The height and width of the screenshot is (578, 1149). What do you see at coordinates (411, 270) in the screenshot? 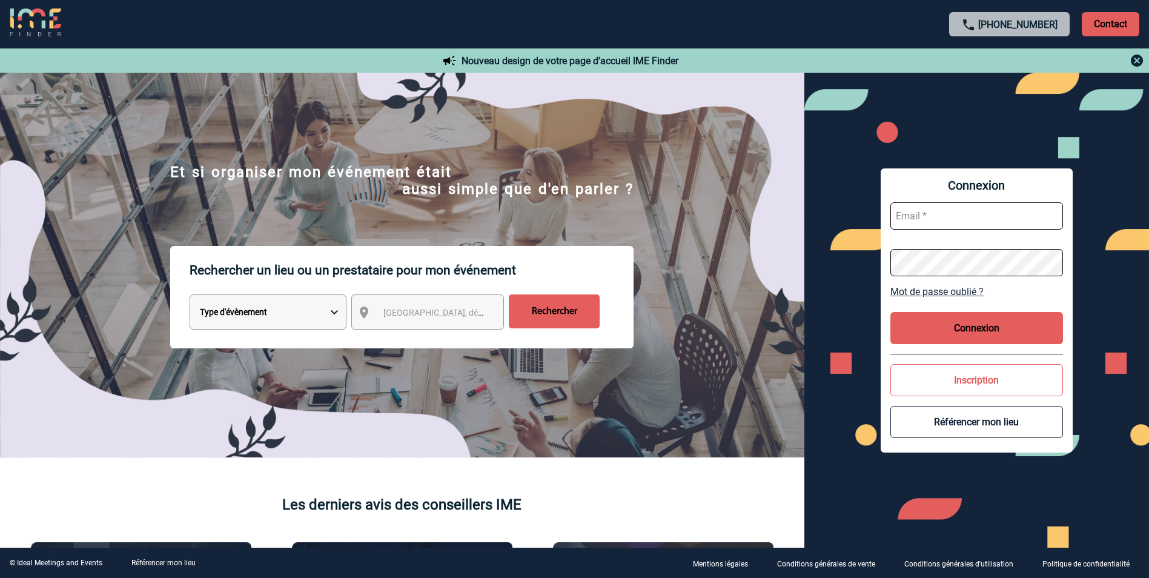
I see `p: Rechercher un lieu ou un prestataire pour mon événement` at bounding box center [411, 270].